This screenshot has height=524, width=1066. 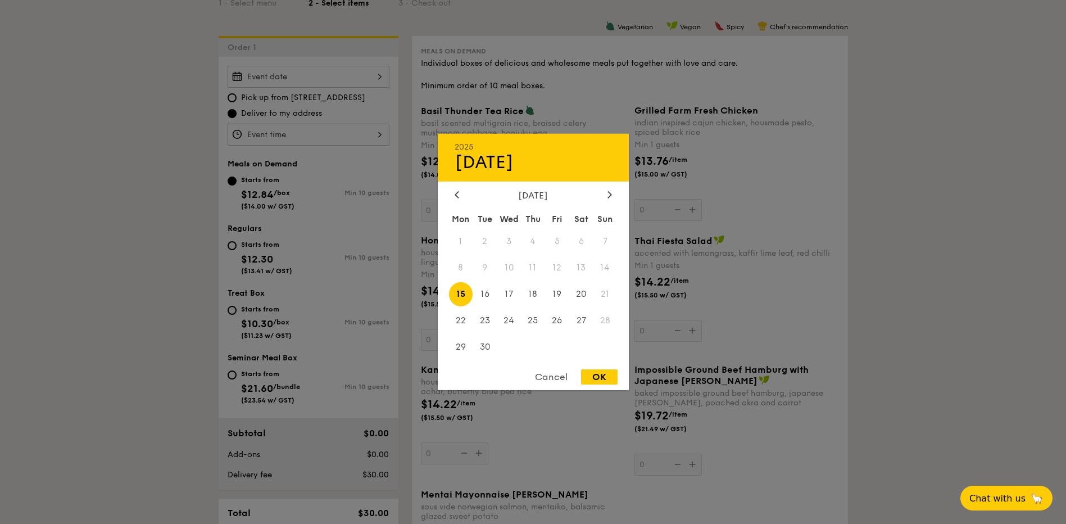 What do you see at coordinates (605, 320) in the screenshot?
I see `span: 28` at bounding box center [605, 320].